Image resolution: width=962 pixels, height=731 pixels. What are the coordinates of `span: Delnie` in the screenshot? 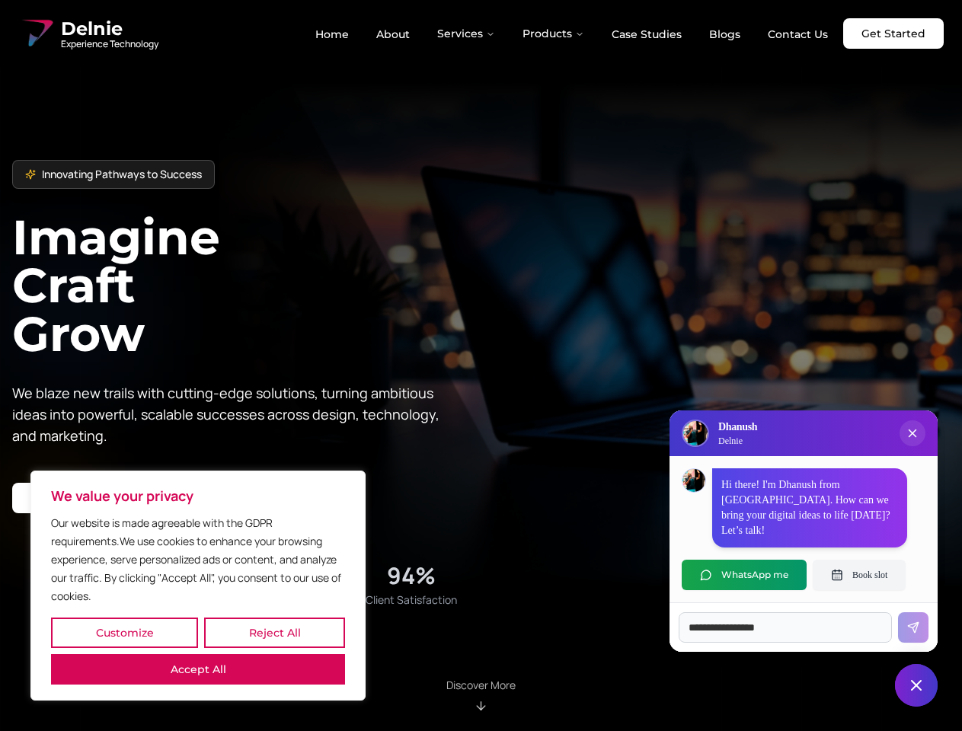 It's located at (110, 29).